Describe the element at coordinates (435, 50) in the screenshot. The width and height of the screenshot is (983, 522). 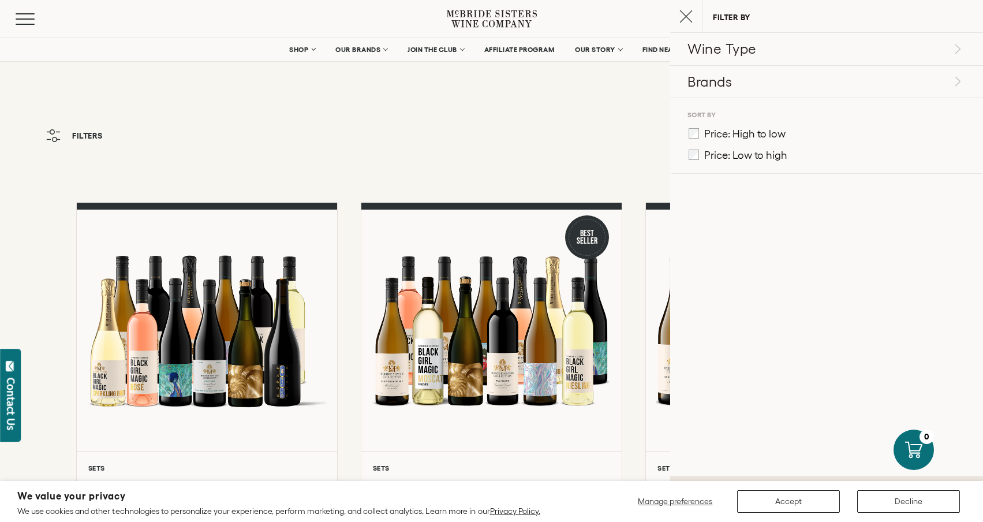
I see `a: JOIN THE CLUB` at that location.